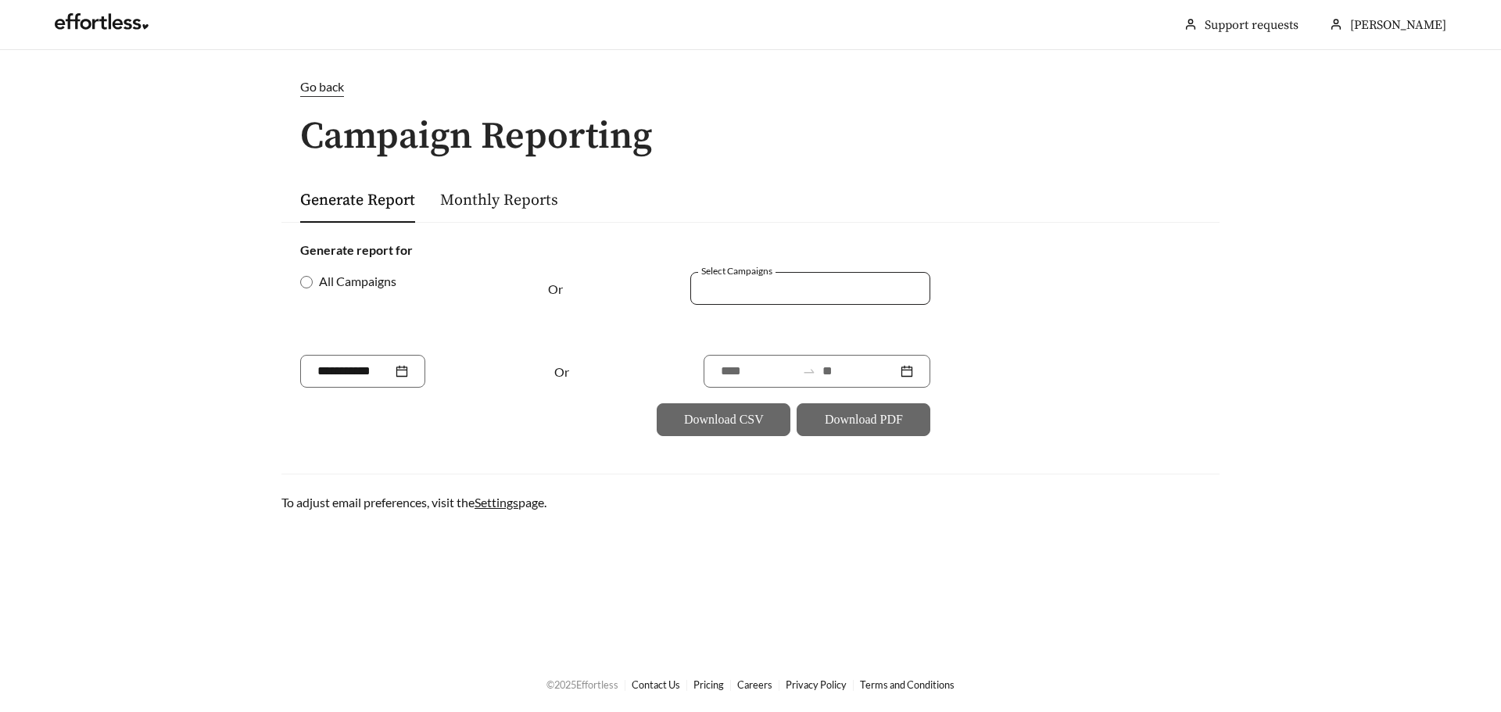  What do you see at coordinates (582, 685) in the screenshot?
I see `span: © 2025 Effortless` at bounding box center [582, 685].